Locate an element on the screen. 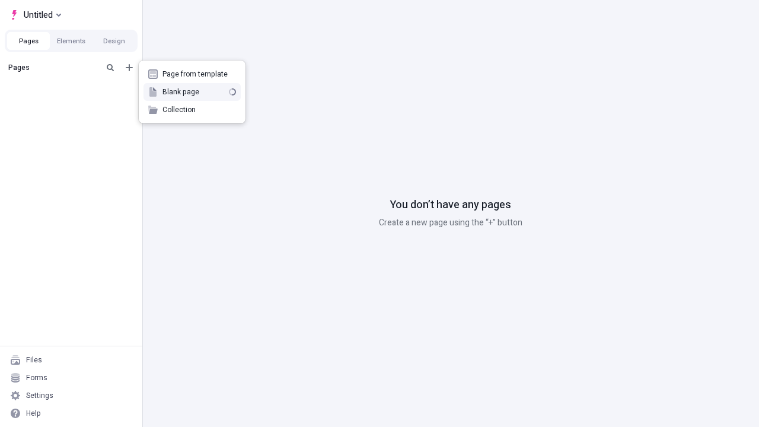 This screenshot has height=427, width=759. div: Forms is located at coordinates (37, 378).